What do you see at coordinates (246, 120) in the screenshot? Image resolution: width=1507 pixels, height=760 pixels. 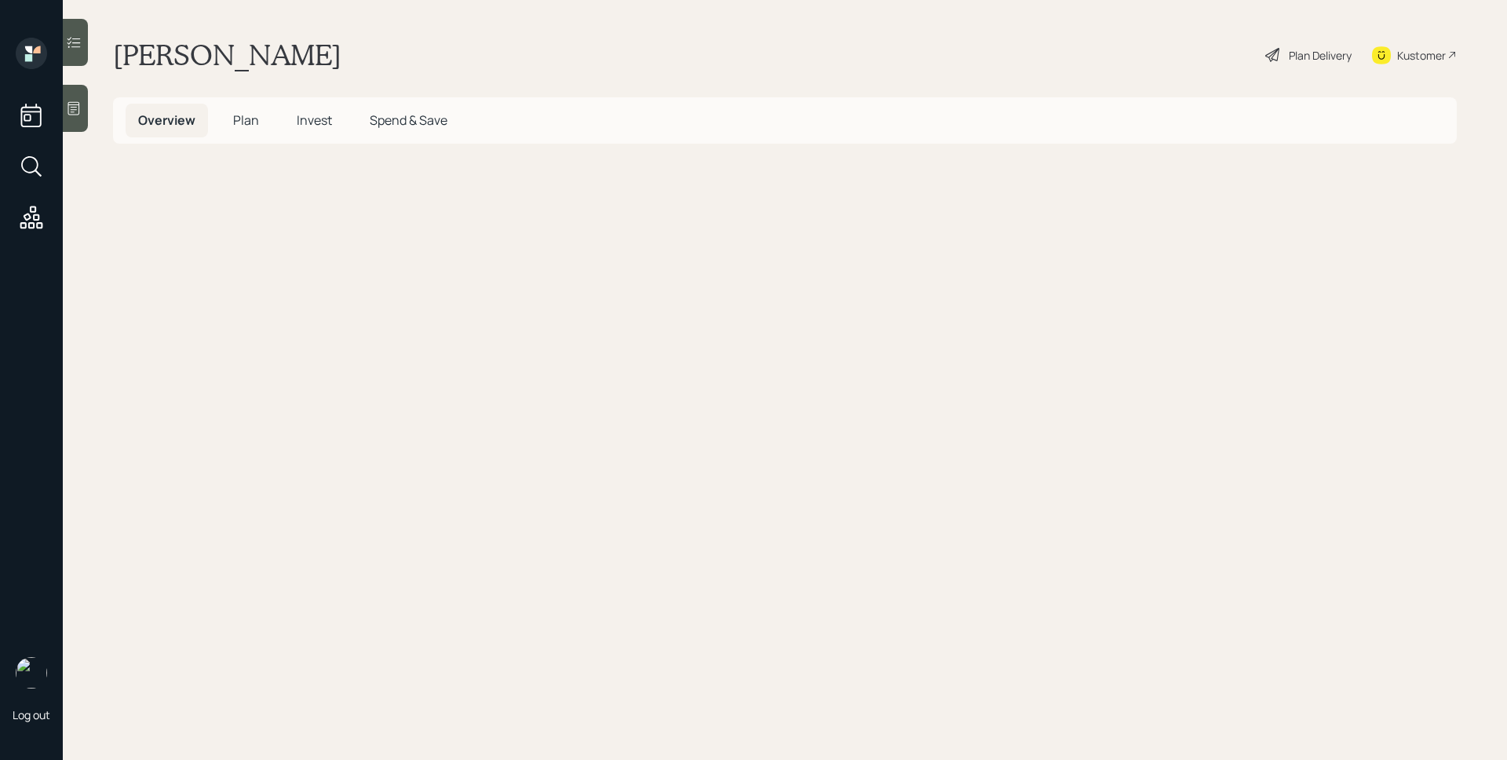 I see `span: Plan` at bounding box center [246, 120].